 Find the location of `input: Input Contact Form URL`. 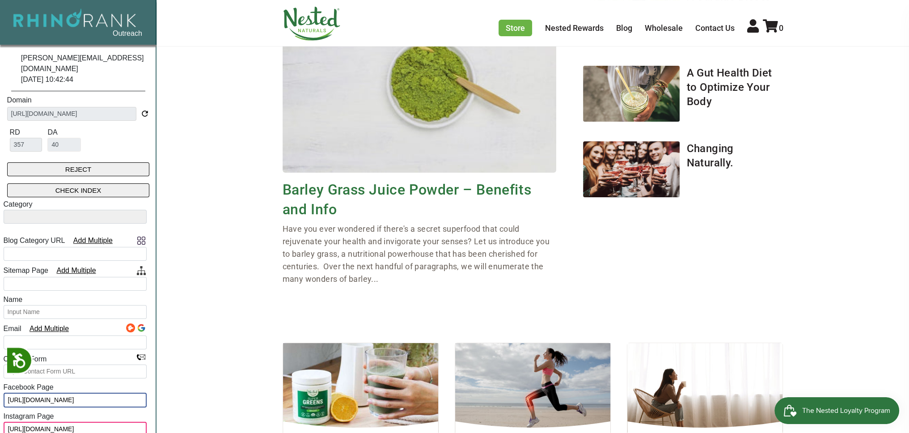

input: Input Contact Form URL is located at coordinates (75, 371).